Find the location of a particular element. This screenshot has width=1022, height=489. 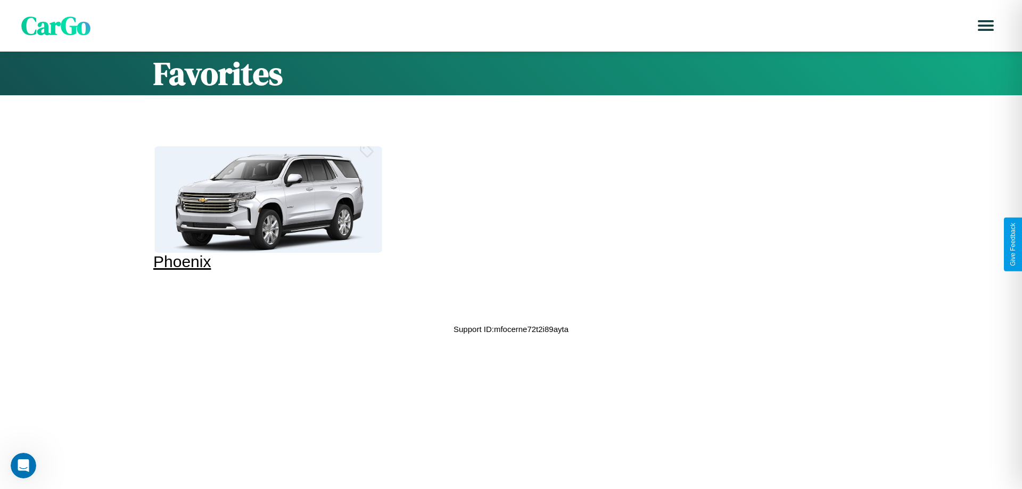

h1: Favorites is located at coordinates (511, 73).